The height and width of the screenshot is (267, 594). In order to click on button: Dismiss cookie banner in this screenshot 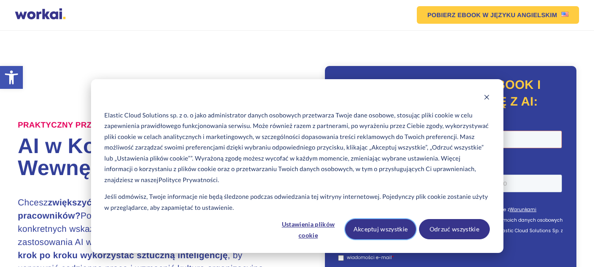, I will do `click(487, 98)`.